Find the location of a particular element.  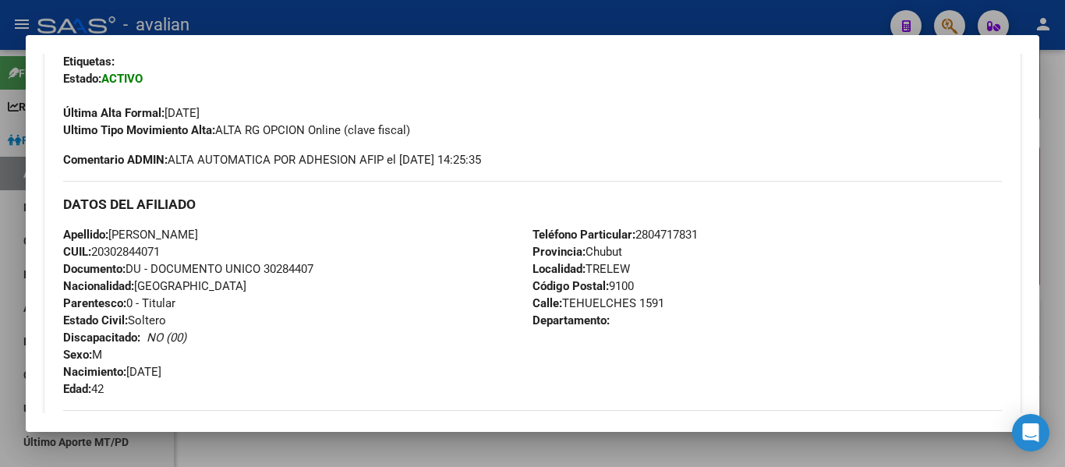

strong: Código Postal: is located at coordinates (570, 286).